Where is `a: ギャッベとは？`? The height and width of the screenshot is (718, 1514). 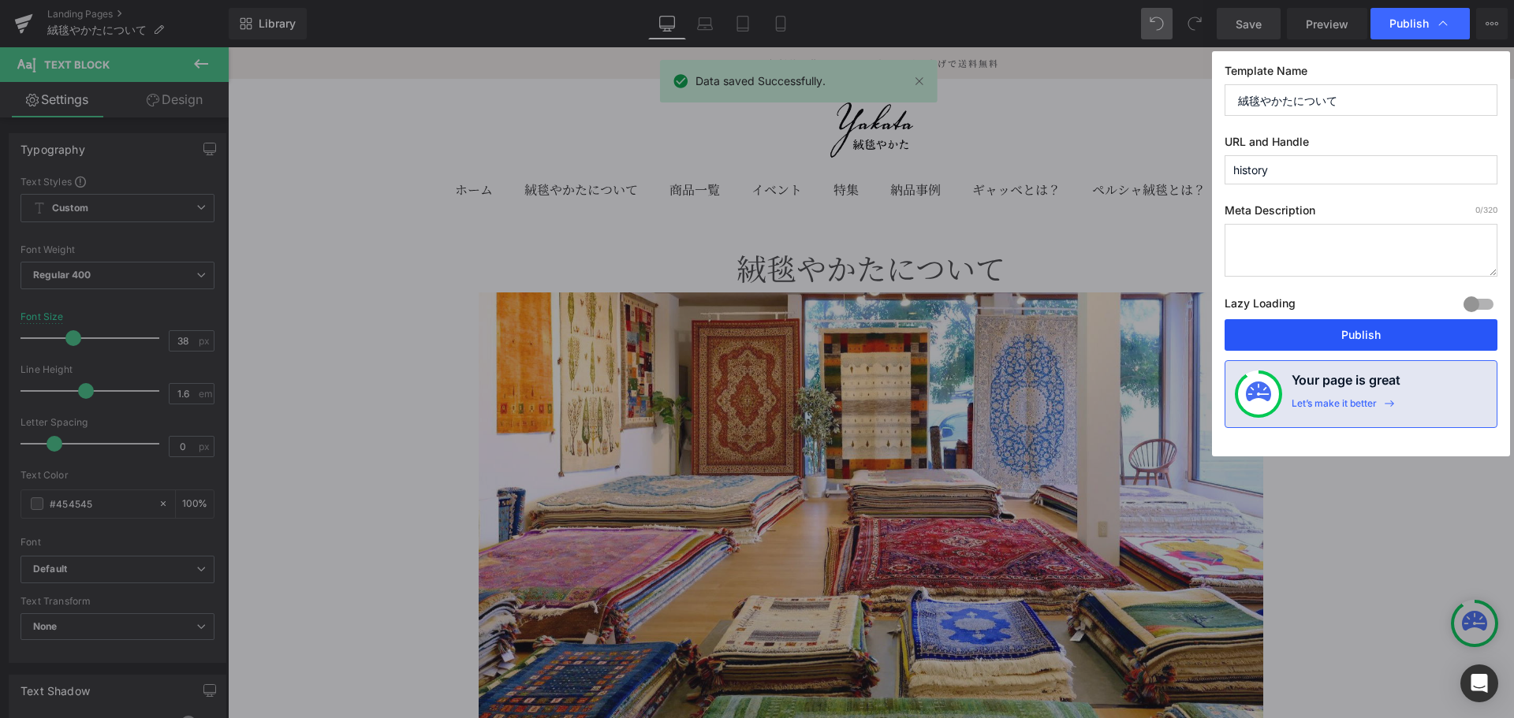 a: ギャッベとは？ is located at coordinates (789, 143).